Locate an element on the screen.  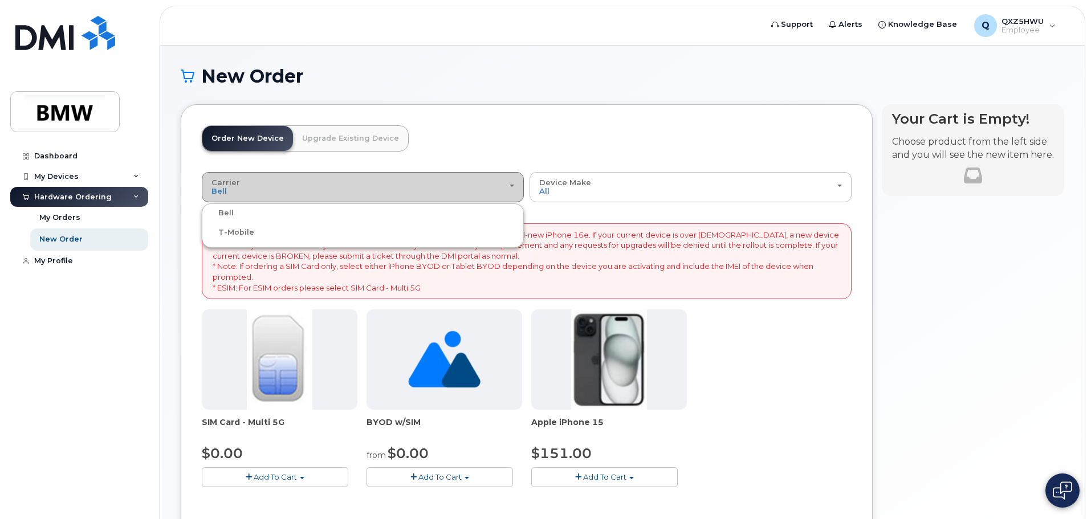
span: Bell is located at coordinates (219, 191).